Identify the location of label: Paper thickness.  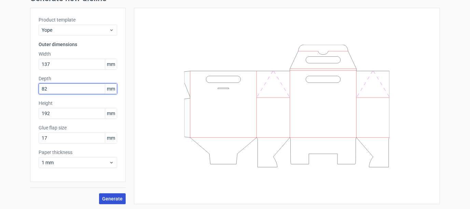
(78, 152).